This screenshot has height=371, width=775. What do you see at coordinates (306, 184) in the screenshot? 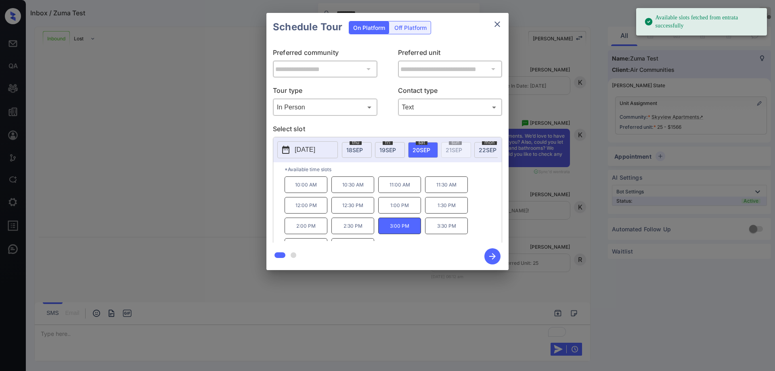
I see `p: 10:00 AM` at bounding box center [306, 184].